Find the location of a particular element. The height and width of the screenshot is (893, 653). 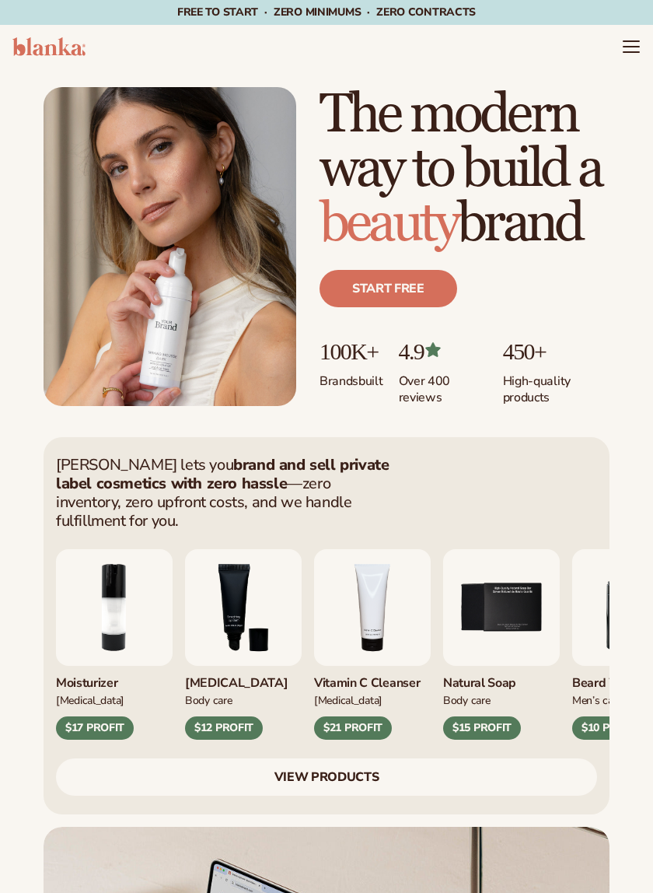

img: Female holding tanning mousse. is located at coordinates (170, 247).